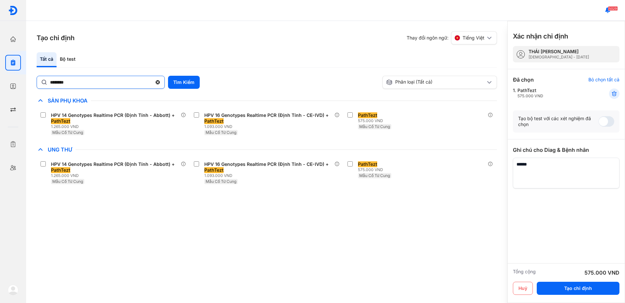 The image size is (625, 303). I want to click on h3: Xác nhận chỉ định, so click(541, 36).